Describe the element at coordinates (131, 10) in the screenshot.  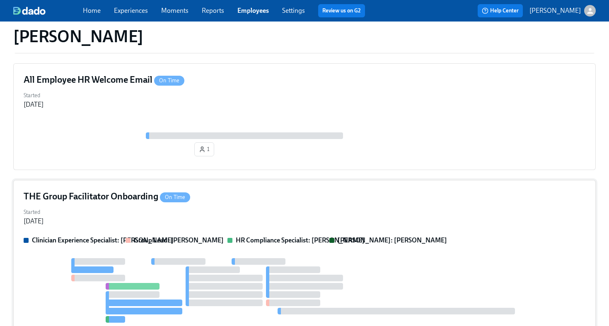
I see `a: Experiences` at that location.